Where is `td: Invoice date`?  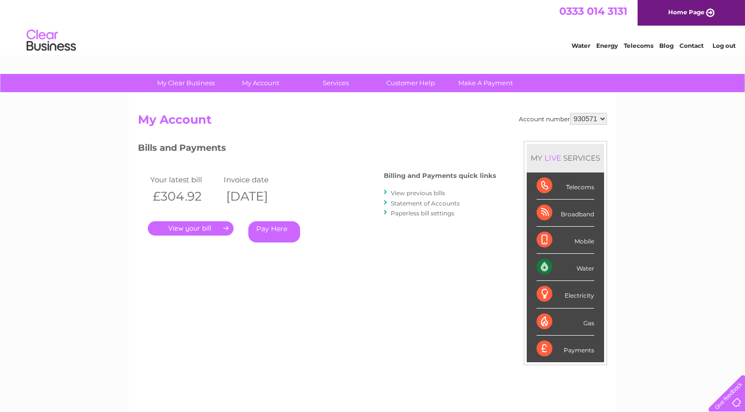 td: Invoice date is located at coordinates (258, 179).